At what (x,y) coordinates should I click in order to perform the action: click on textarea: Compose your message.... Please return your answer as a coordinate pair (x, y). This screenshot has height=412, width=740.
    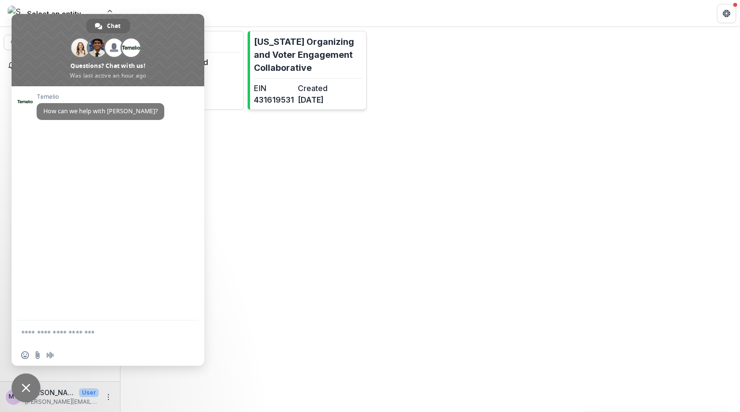
    Looking at the image, I should click on (97, 333).